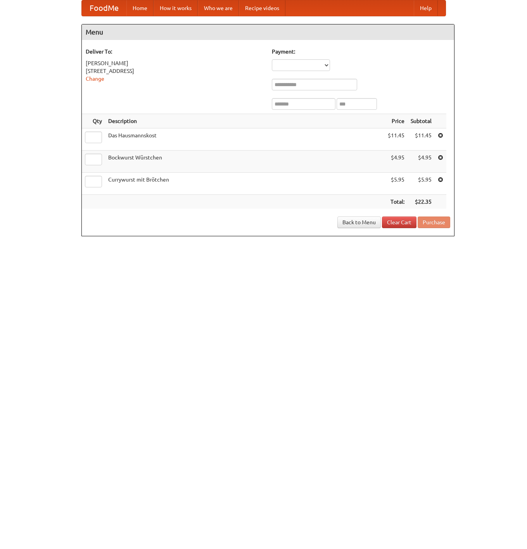 The width and height of the screenshot is (527, 549). Describe the element at coordinates (421, 121) in the screenshot. I see `th: Subtotal` at that location.